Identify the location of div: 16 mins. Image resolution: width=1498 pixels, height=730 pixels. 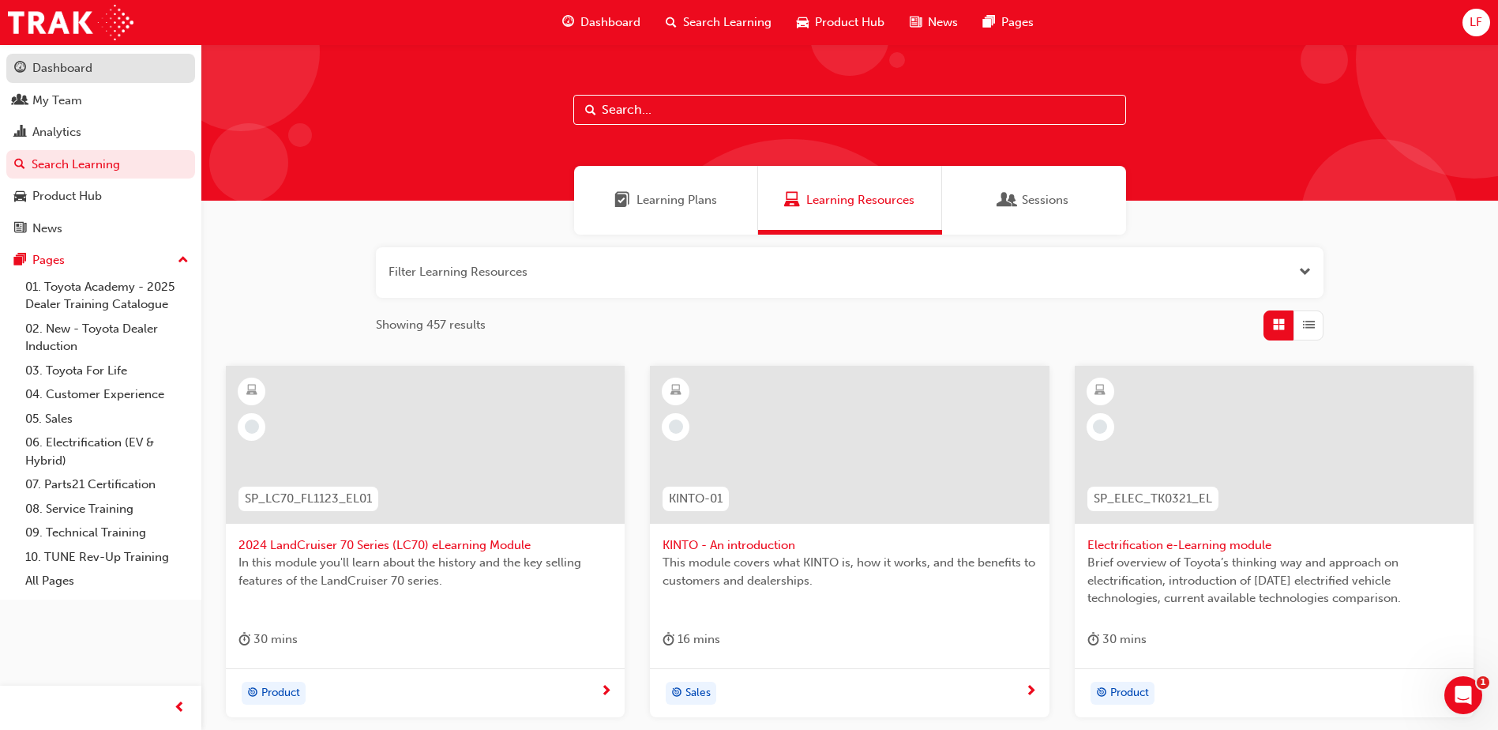
(691, 639).